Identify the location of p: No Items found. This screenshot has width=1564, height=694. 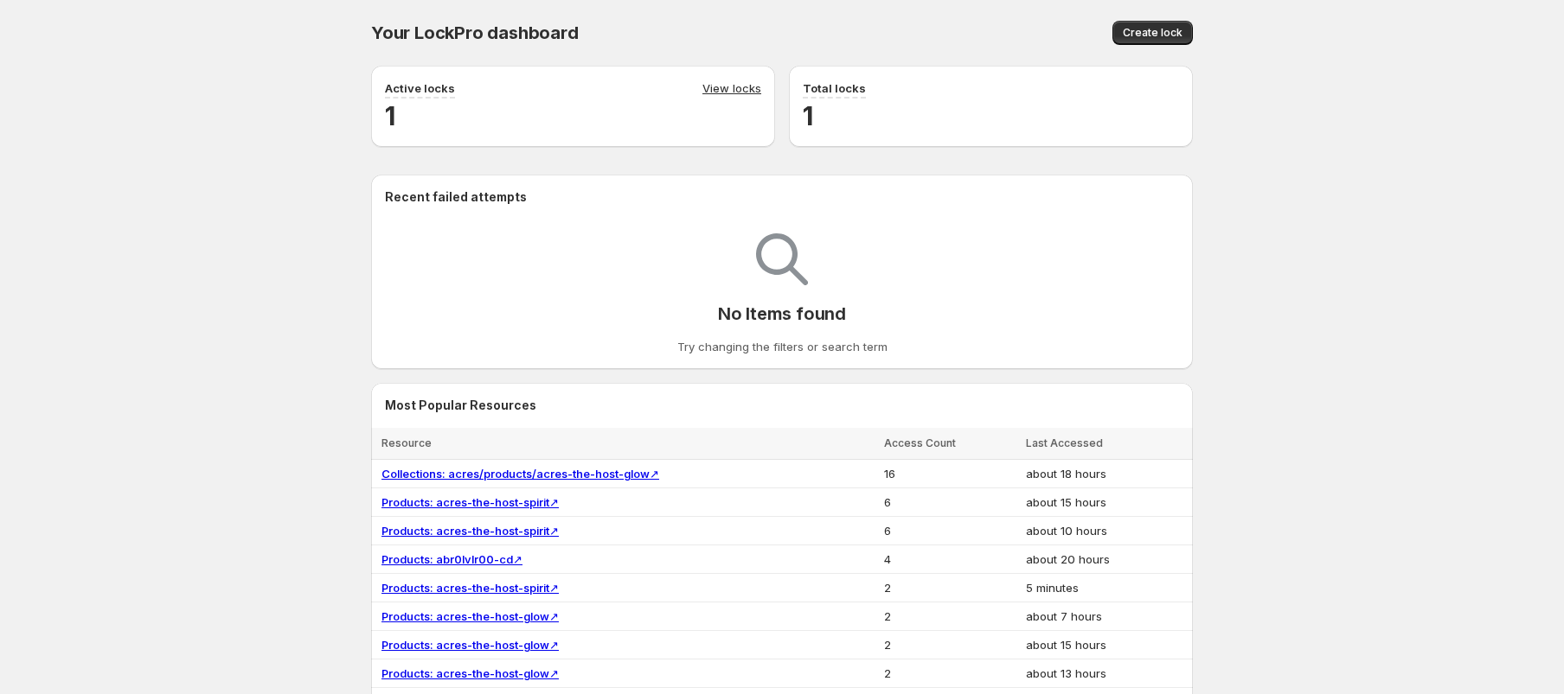
(782, 314).